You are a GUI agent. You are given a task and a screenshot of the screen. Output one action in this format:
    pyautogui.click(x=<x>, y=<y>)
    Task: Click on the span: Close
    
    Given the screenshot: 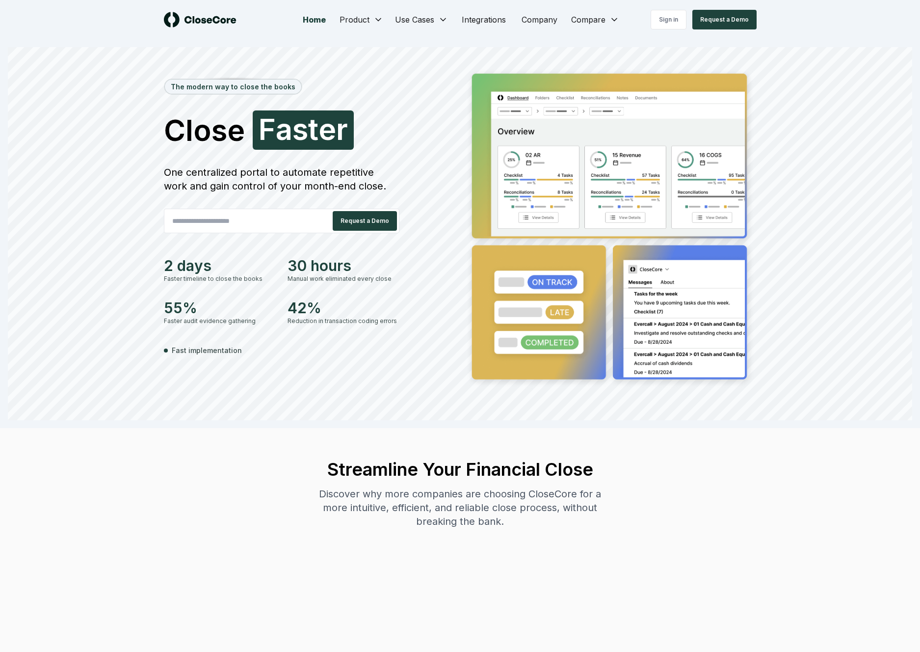 What is the action you would take?
    pyautogui.click(x=204, y=130)
    